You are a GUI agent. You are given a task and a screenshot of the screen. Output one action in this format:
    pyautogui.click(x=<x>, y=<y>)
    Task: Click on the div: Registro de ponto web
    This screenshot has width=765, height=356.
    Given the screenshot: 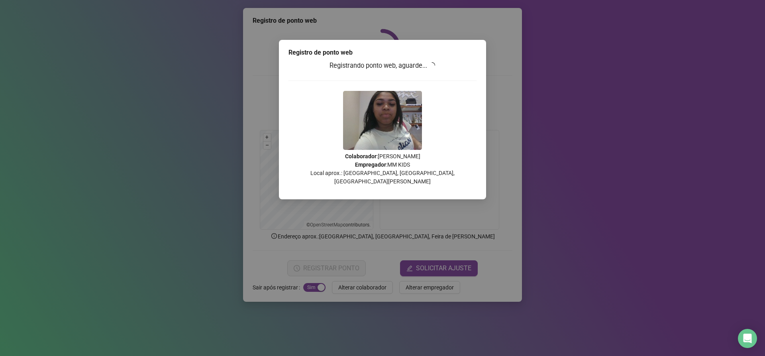 What is the action you would take?
    pyautogui.click(x=382, y=53)
    